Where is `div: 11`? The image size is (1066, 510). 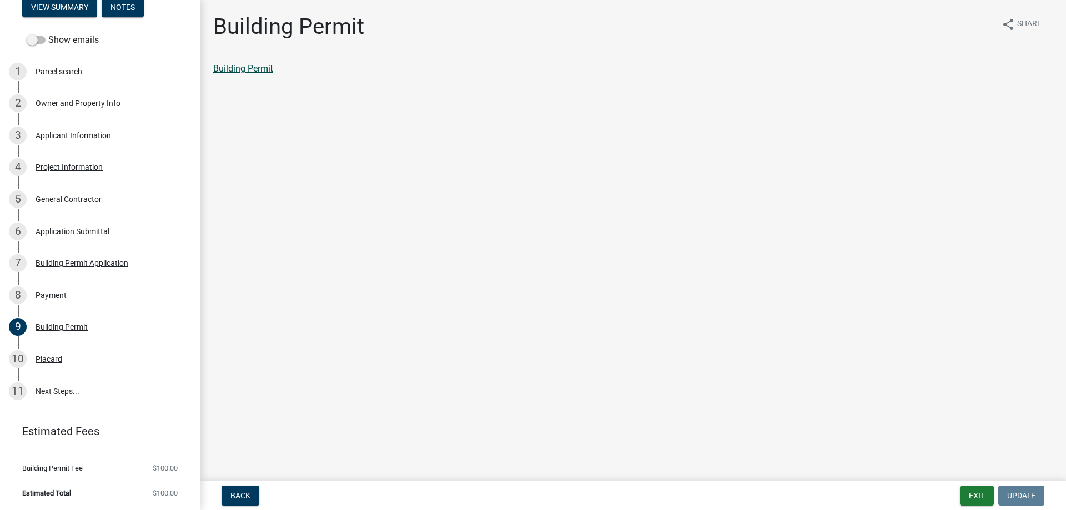
div: 11 is located at coordinates (18, 391).